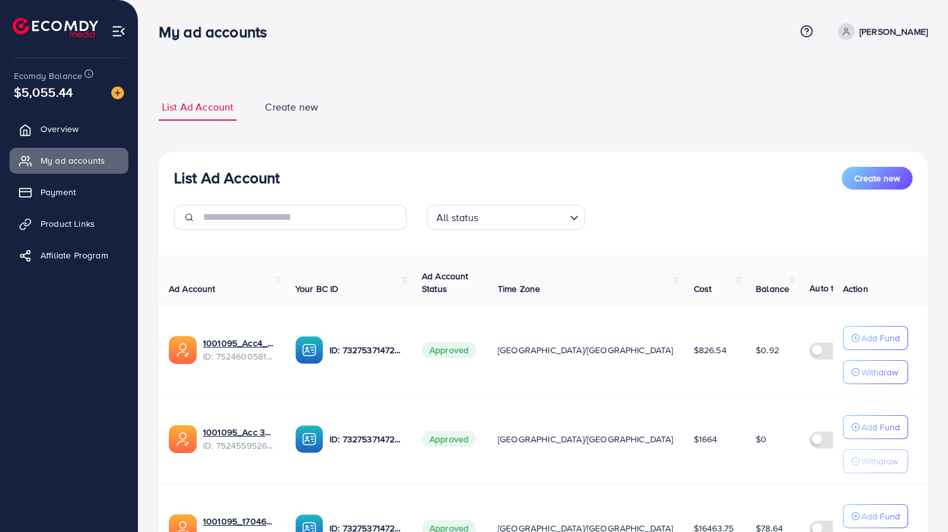  Describe the element at coordinates (855, 289) in the screenshot. I see `span: Action` at that location.